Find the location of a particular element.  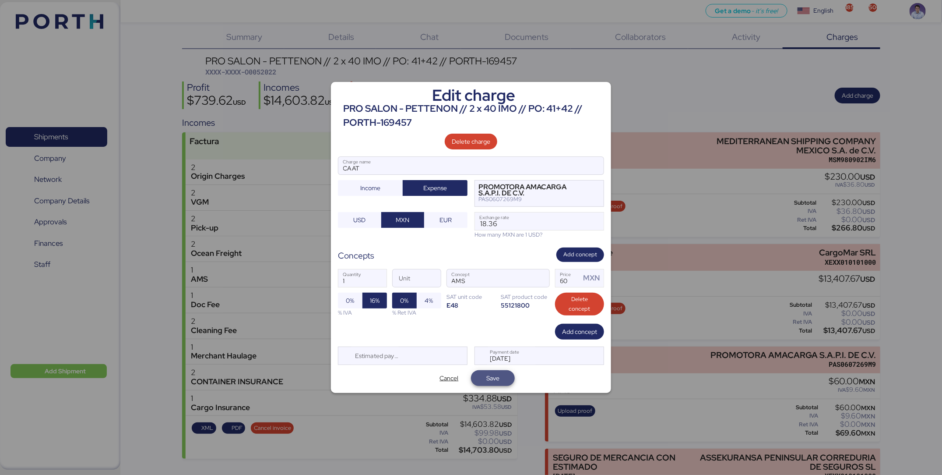

span: Cancel is located at coordinates (449, 378).